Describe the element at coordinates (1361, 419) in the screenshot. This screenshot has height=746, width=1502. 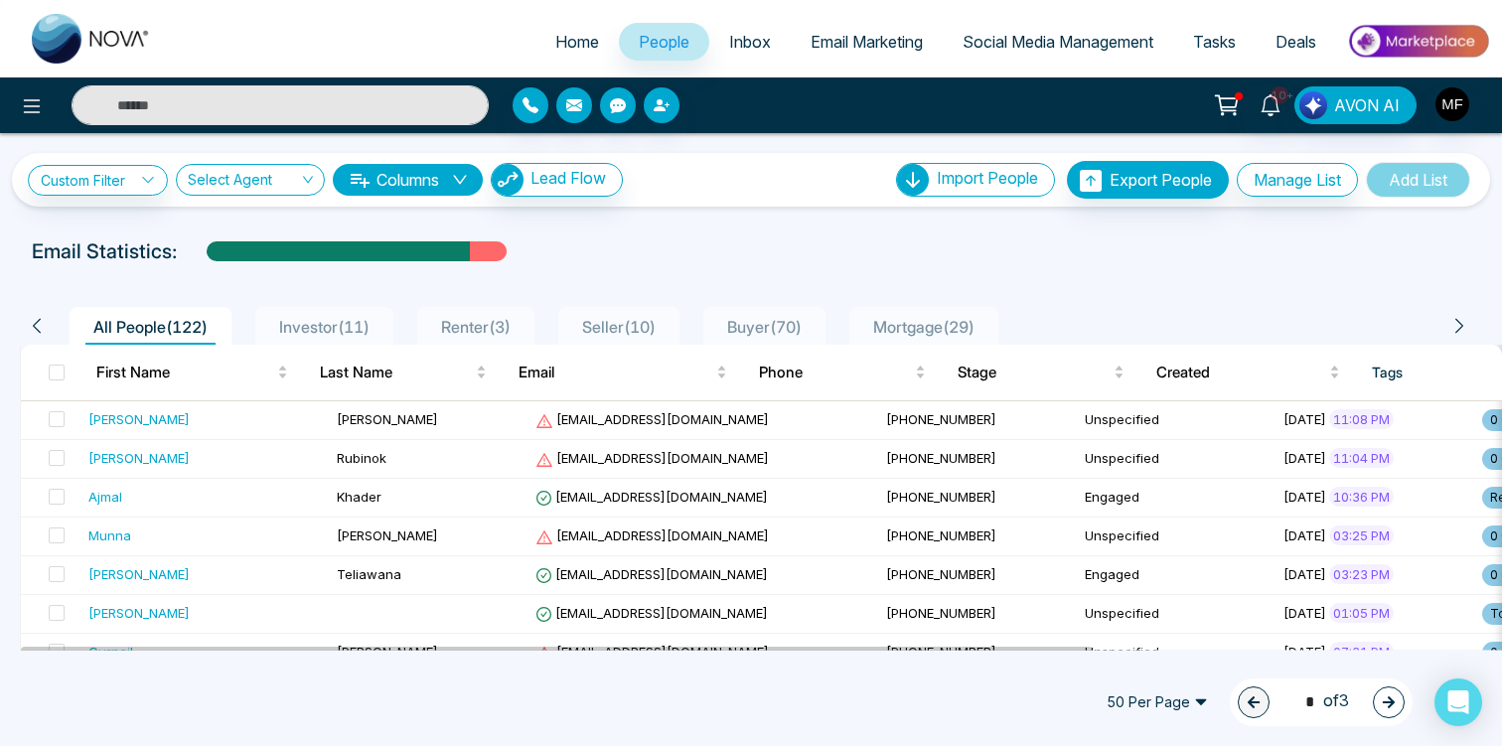
I see `span: 11:08 PM` at that location.